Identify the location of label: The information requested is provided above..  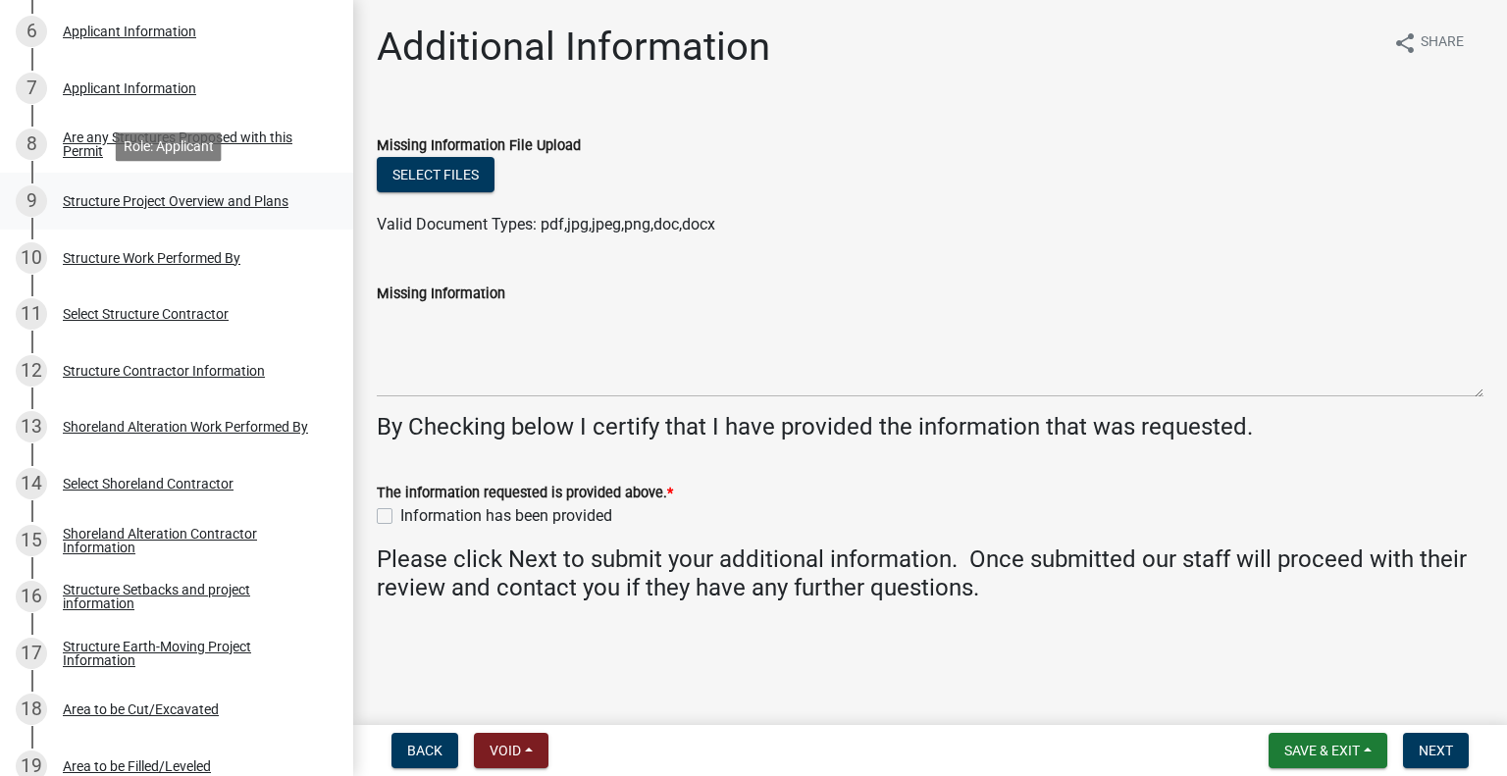
(525, 493).